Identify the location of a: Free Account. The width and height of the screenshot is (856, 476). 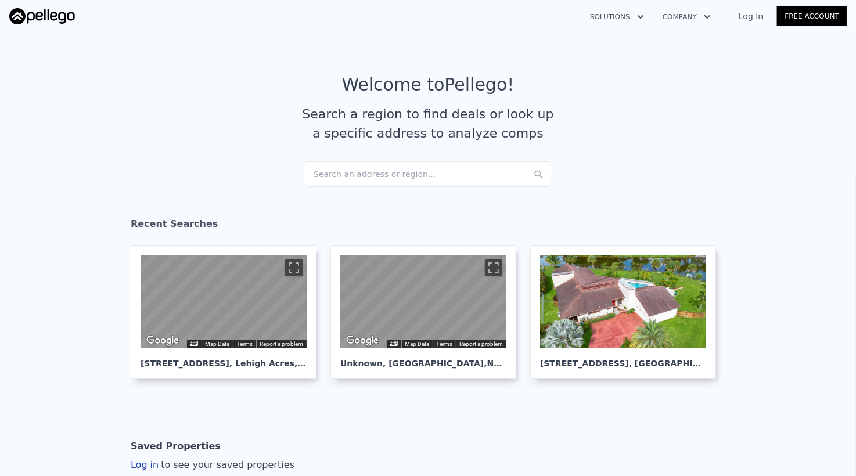
(812, 16).